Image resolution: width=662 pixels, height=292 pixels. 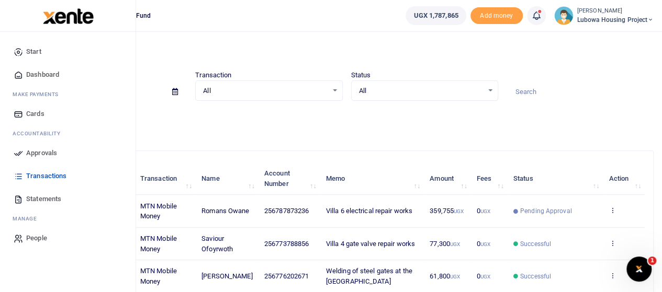 I want to click on span: People, so click(x=37, y=238).